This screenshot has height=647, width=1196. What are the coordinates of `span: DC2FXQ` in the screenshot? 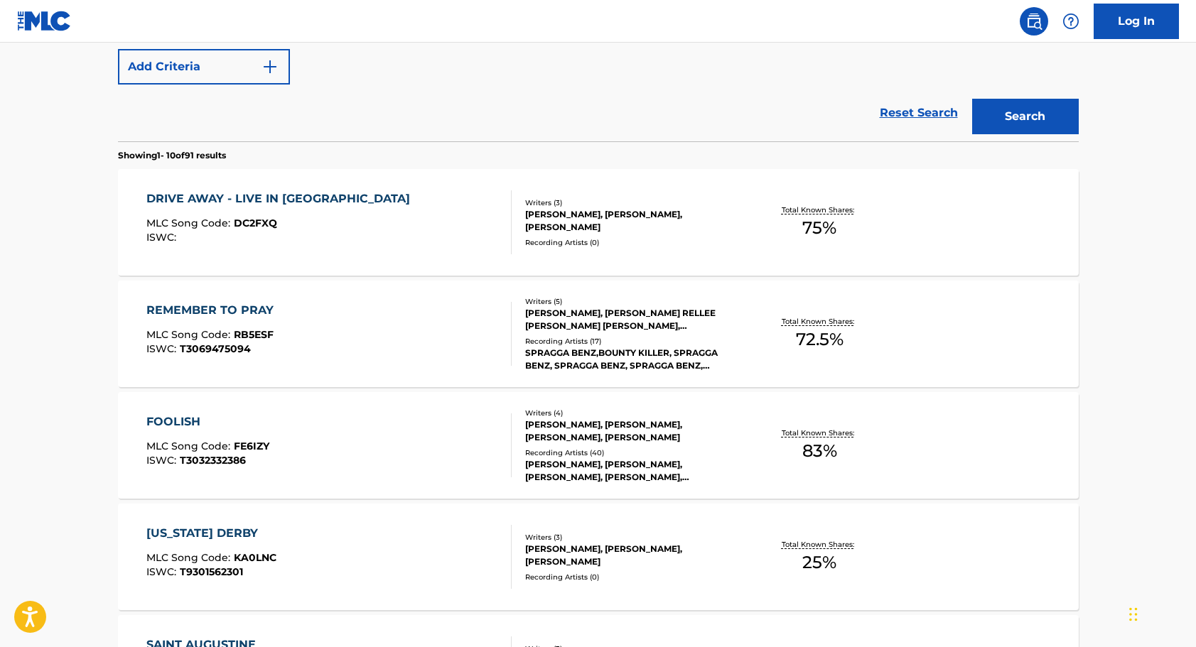 It's located at (255, 223).